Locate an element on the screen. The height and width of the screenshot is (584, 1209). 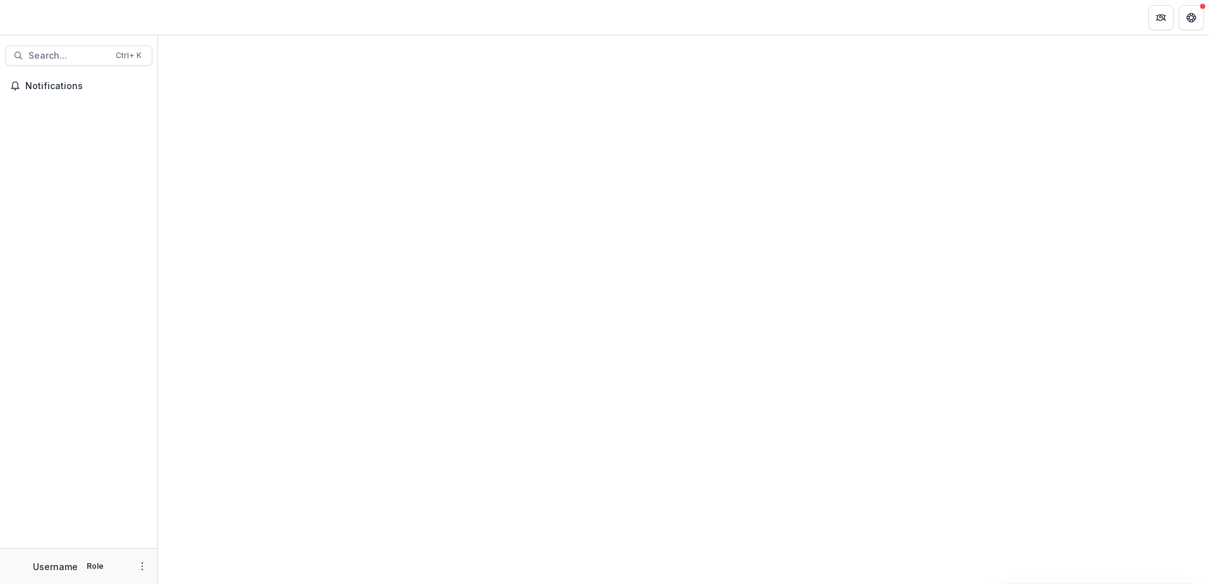
p: Username is located at coordinates (55, 567).